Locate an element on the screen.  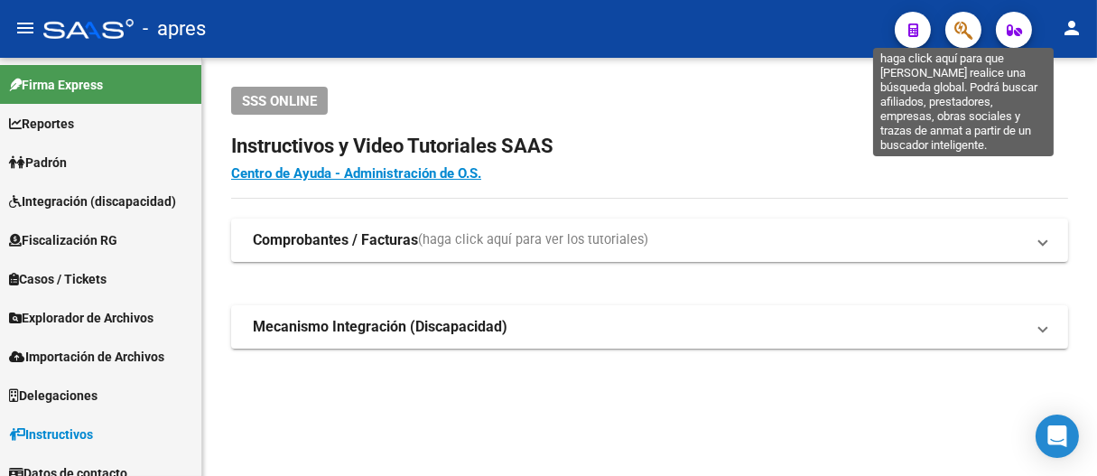
span: Explorador de Archivos is located at coordinates (81, 318).